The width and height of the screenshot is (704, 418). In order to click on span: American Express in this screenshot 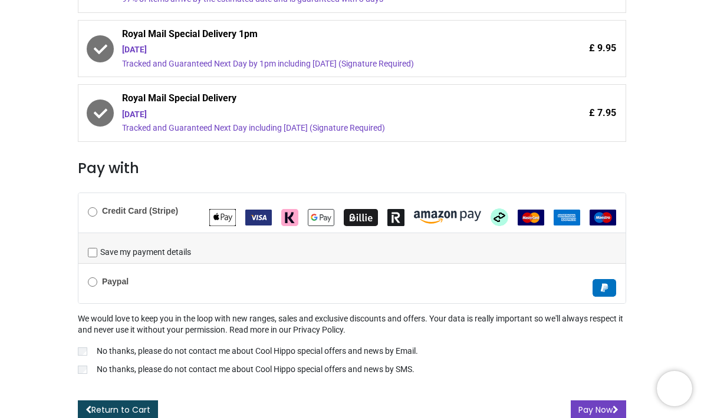, I will do `click(566, 217)`.